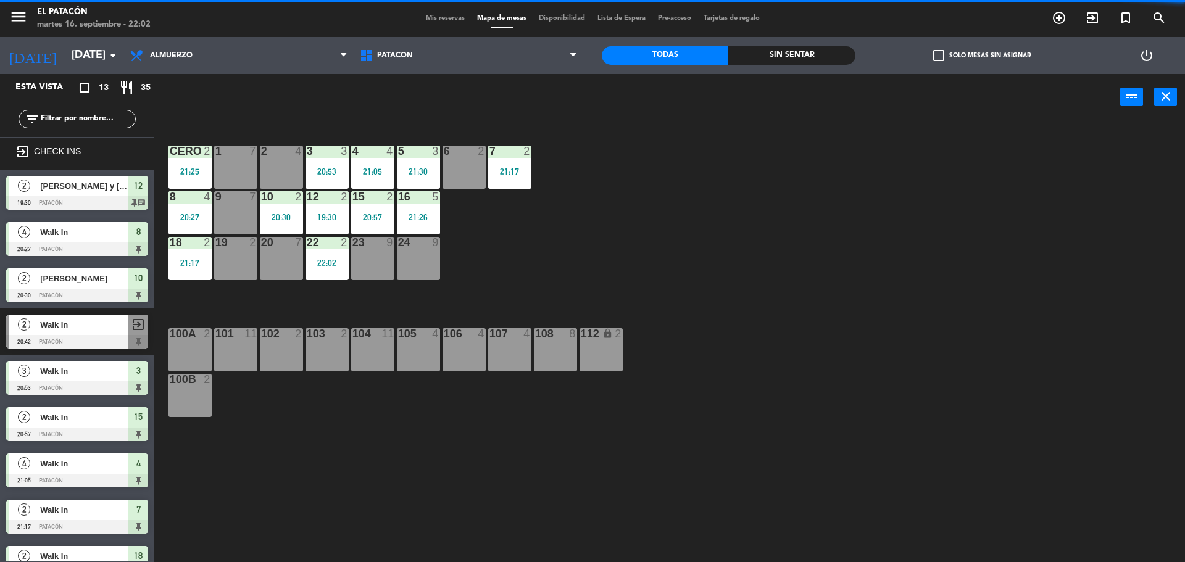  I want to click on div: 103, so click(307, 334).